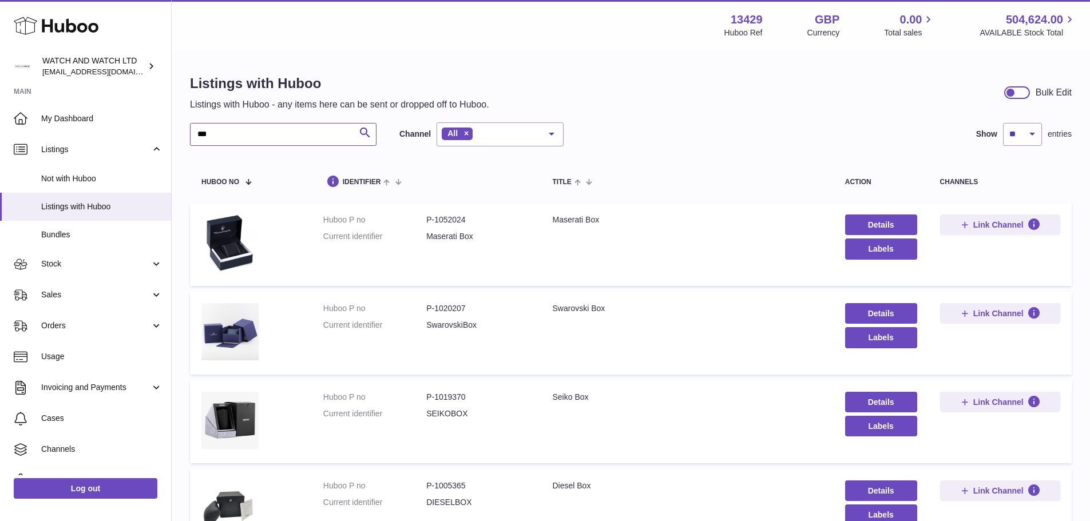 This screenshot has height=521, width=1090. What do you see at coordinates (96, 264) in the screenshot?
I see `span: Stock` at bounding box center [96, 264].